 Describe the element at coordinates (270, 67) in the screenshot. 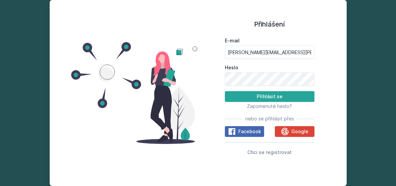

I see `label: Heslo` at that location.